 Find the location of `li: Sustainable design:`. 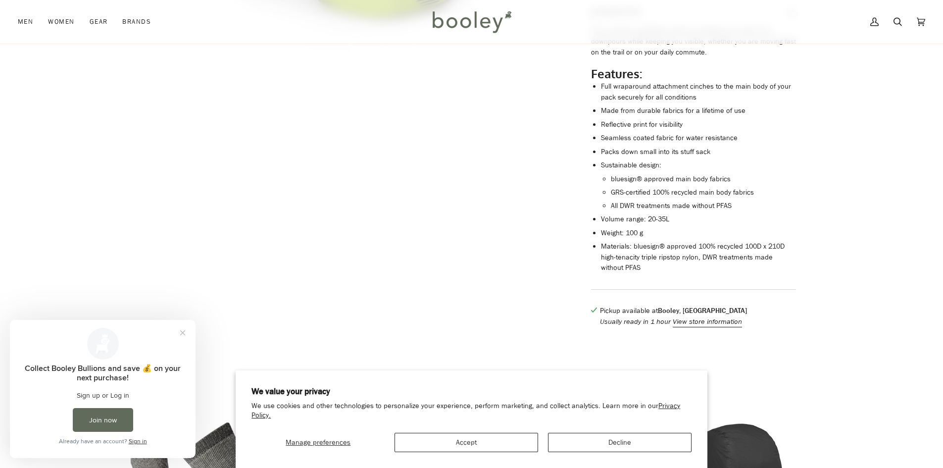

li: Sustainable design: is located at coordinates (698, 165).